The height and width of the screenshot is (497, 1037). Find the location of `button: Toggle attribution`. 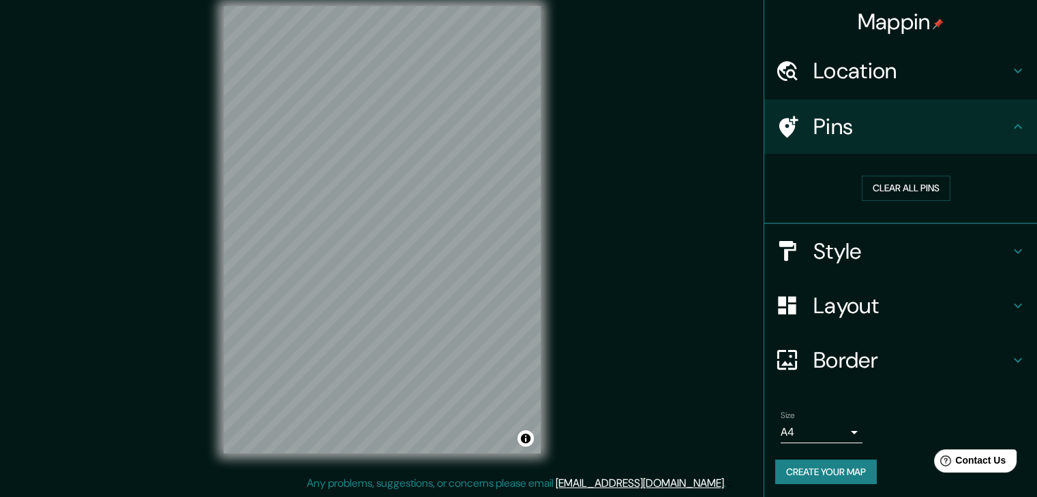

button: Toggle attribution is located at coordinates (525, 439).